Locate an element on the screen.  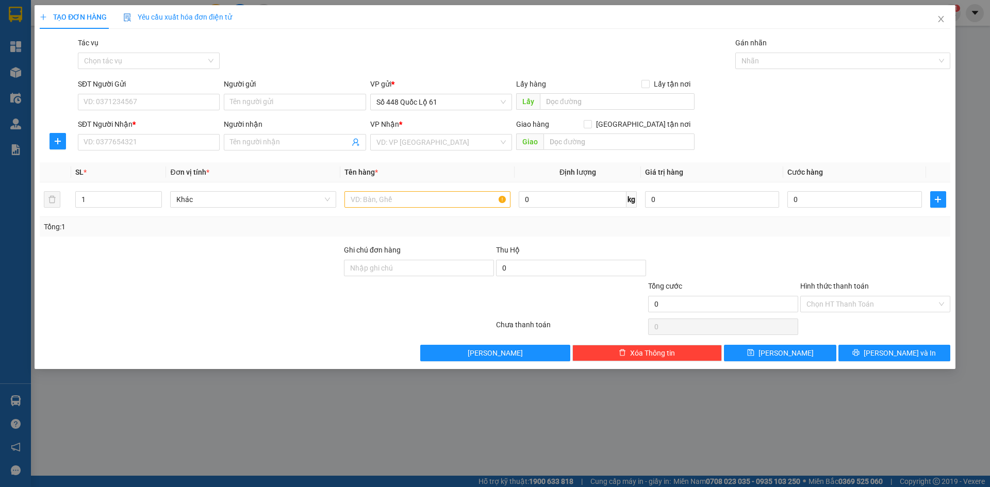
span: Đơn vị tính is located at coordinates (189, 172).